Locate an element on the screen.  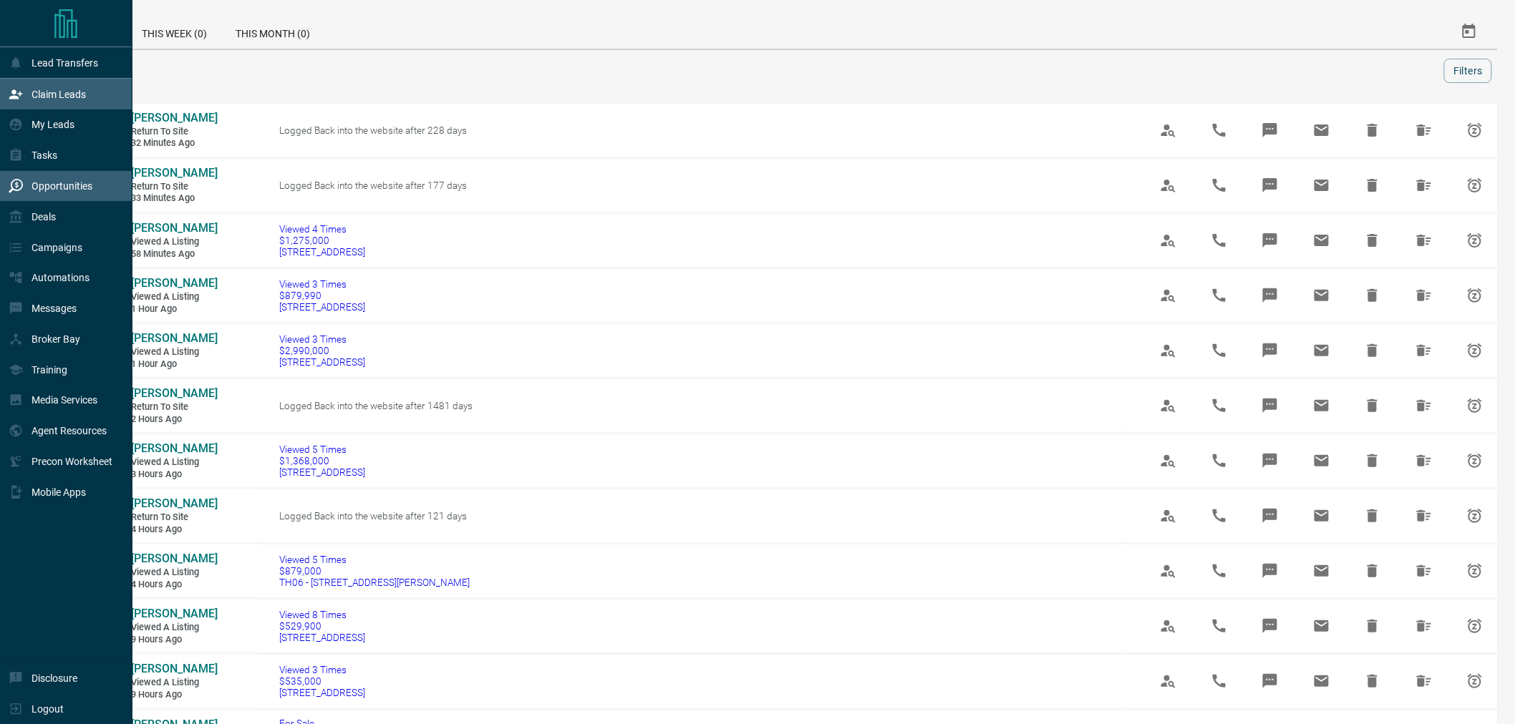
span: $529,900 is located at coordinates (322, 626).